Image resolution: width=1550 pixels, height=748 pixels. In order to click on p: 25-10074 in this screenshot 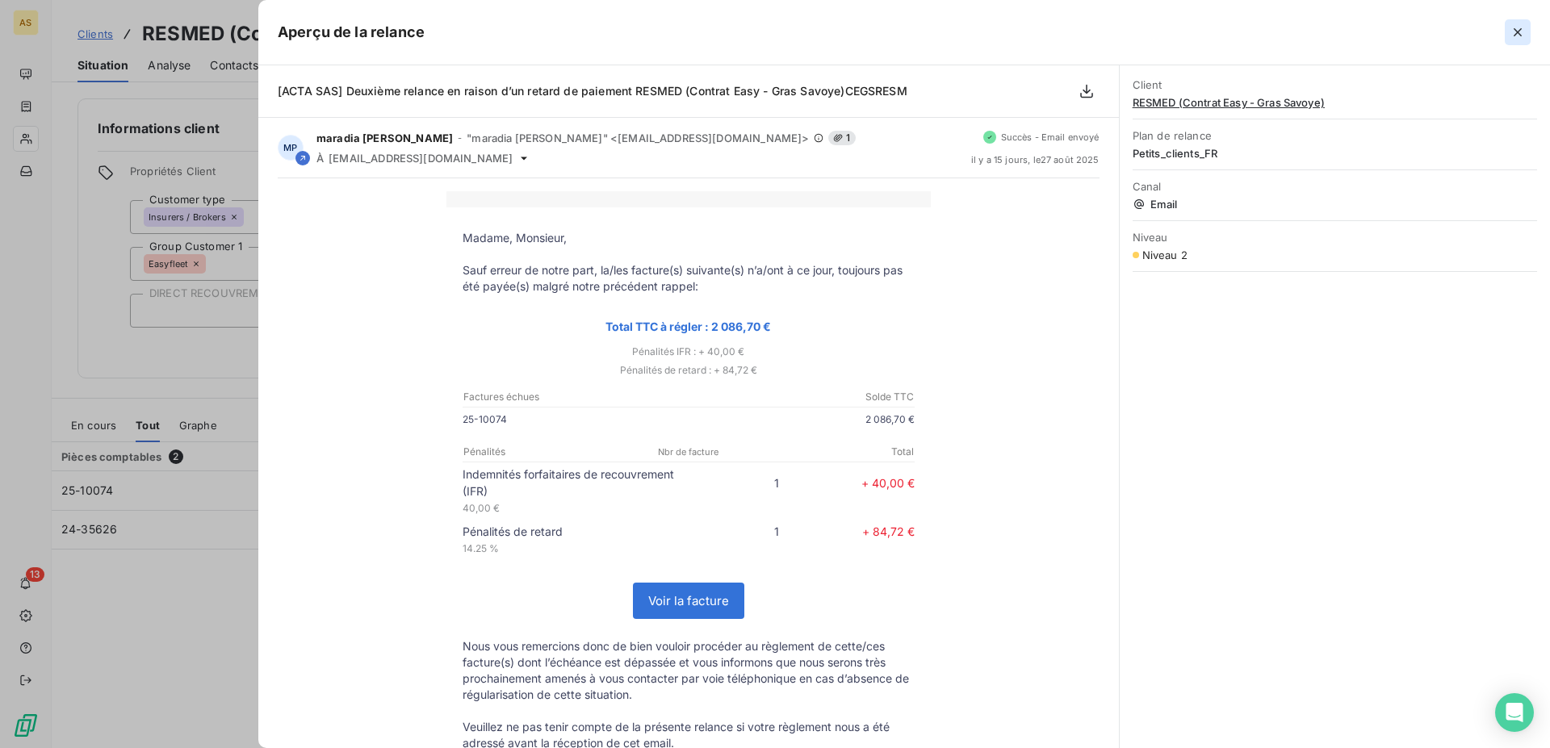, I will do `click(576, 419)`.